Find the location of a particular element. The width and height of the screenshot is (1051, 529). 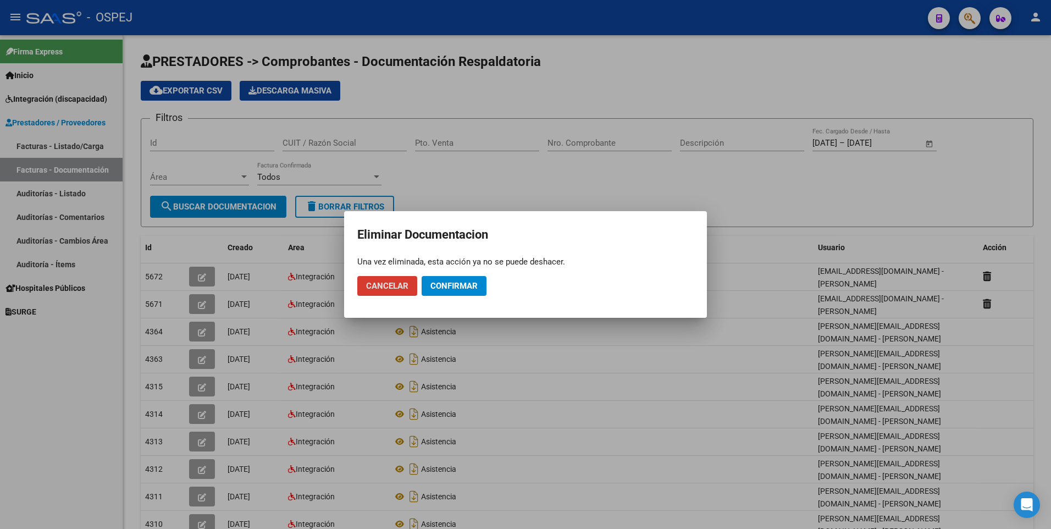

span: Confirmar is located at coordinates (454, 286).